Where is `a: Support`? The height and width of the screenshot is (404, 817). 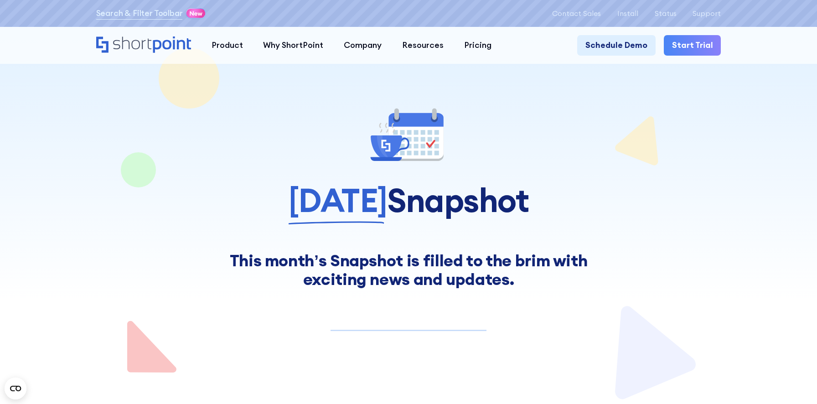
a: Support is located at coordinates (707, 13).